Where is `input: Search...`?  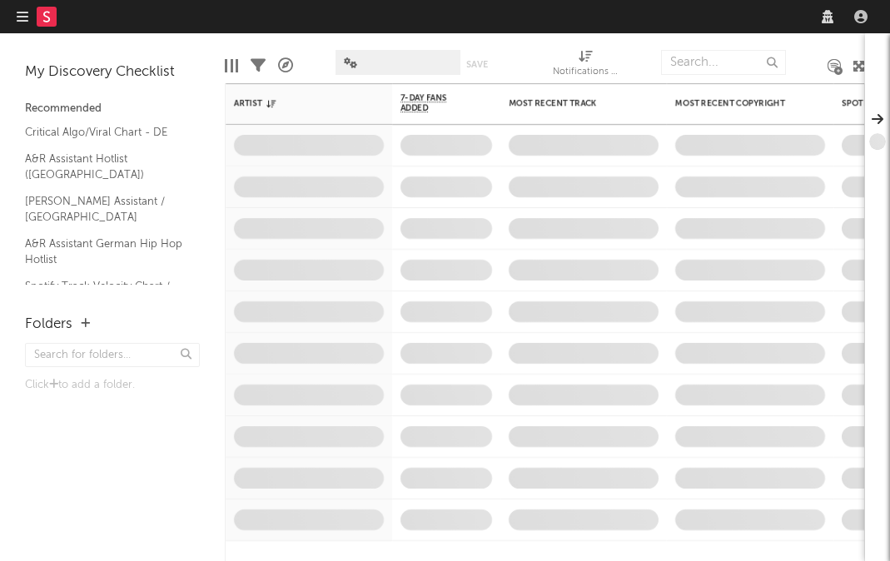
input: Search... is located at coordinates (724, 62).